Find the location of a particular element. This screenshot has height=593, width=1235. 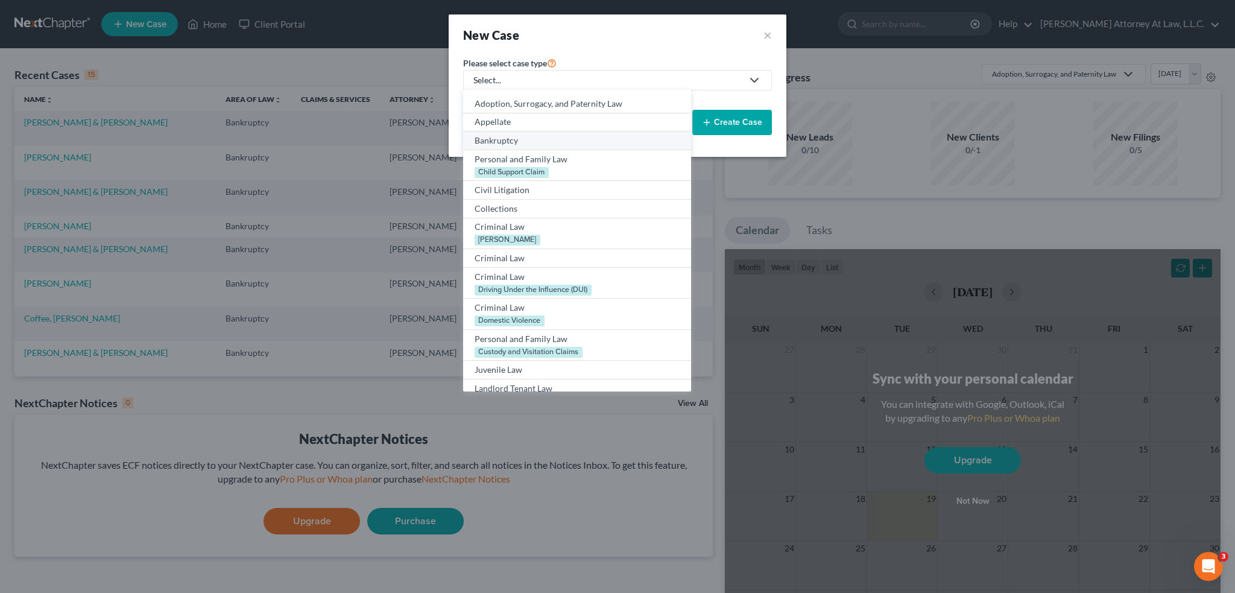

div: Civil Litigation is located at coordinates (576, 190).